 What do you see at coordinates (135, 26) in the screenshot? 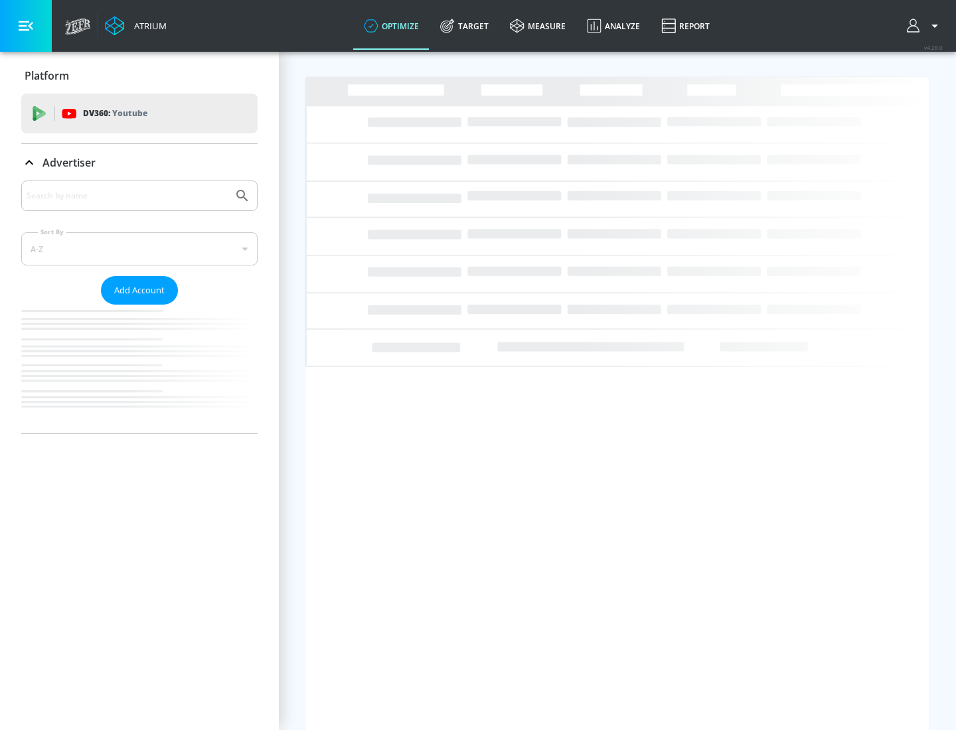
I see `a: Atrium` at bounding box center [135, 26].